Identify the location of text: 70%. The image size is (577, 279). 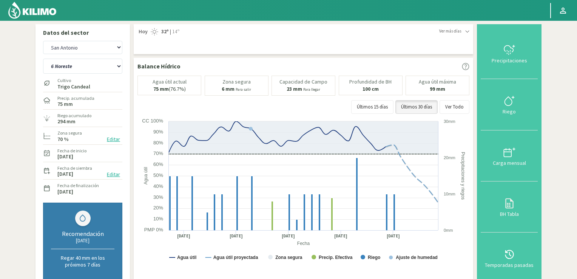
(158, 153).